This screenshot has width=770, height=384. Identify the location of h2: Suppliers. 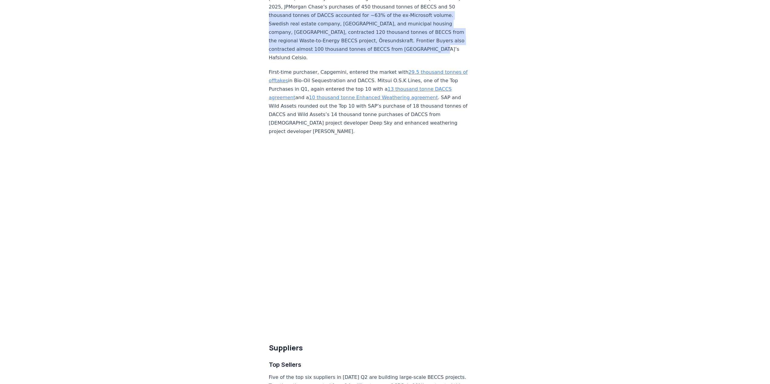
(369, 348).